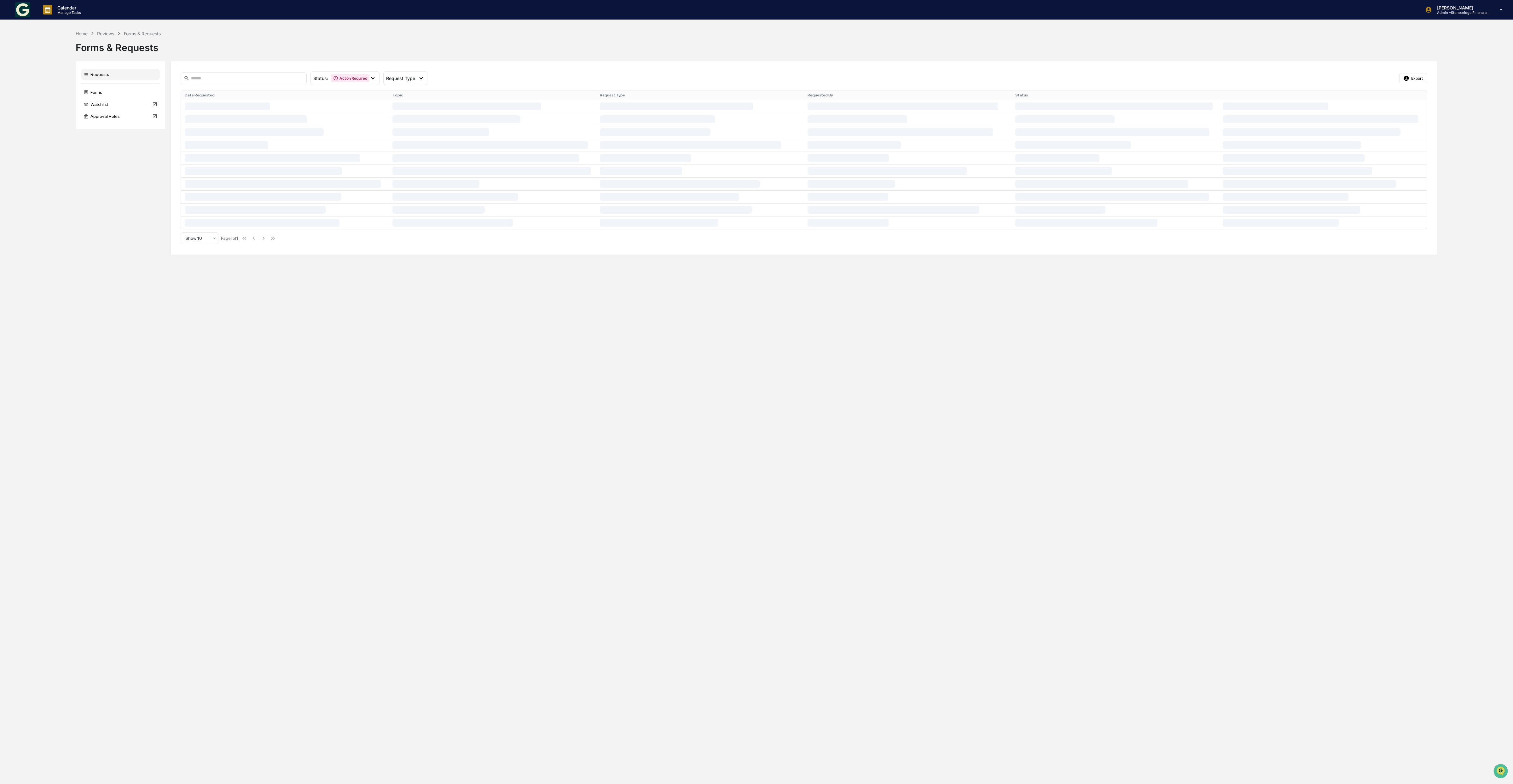  What do you see at coordinates (121, 117) in the screenshot?
I see `div: Approval Roles` at bounding box center [121, 117].